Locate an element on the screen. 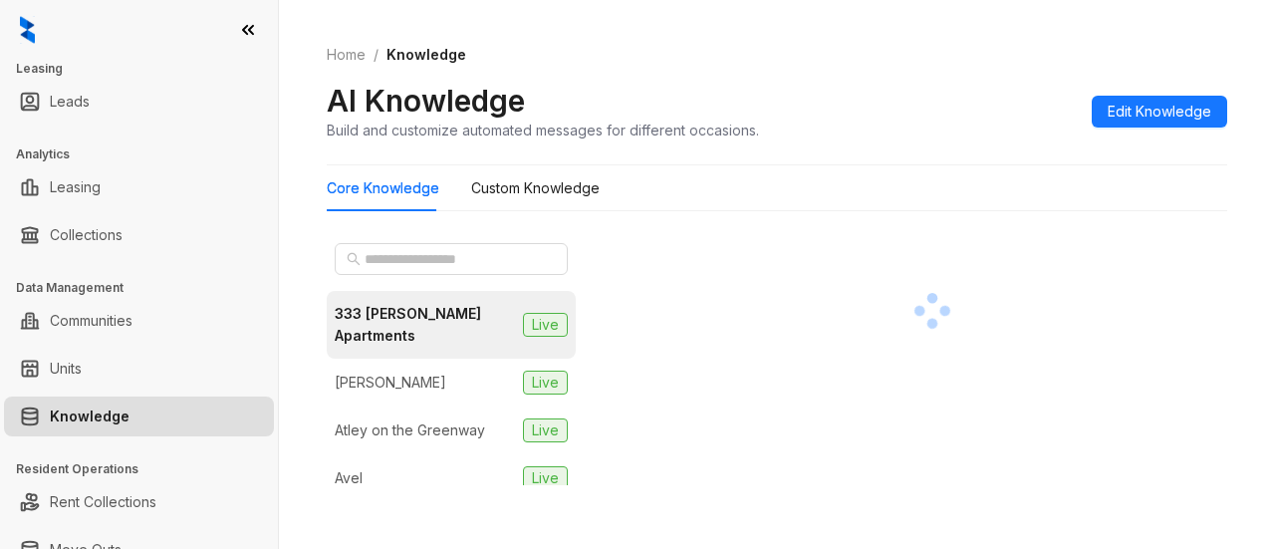  a: Rent Collections is located at coordinates (103, 502).